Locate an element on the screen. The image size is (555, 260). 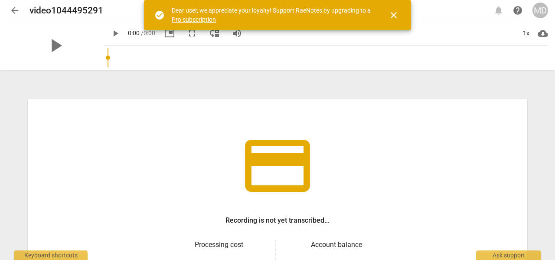
button: View player as separate pane is located at coordinates (215, 33).